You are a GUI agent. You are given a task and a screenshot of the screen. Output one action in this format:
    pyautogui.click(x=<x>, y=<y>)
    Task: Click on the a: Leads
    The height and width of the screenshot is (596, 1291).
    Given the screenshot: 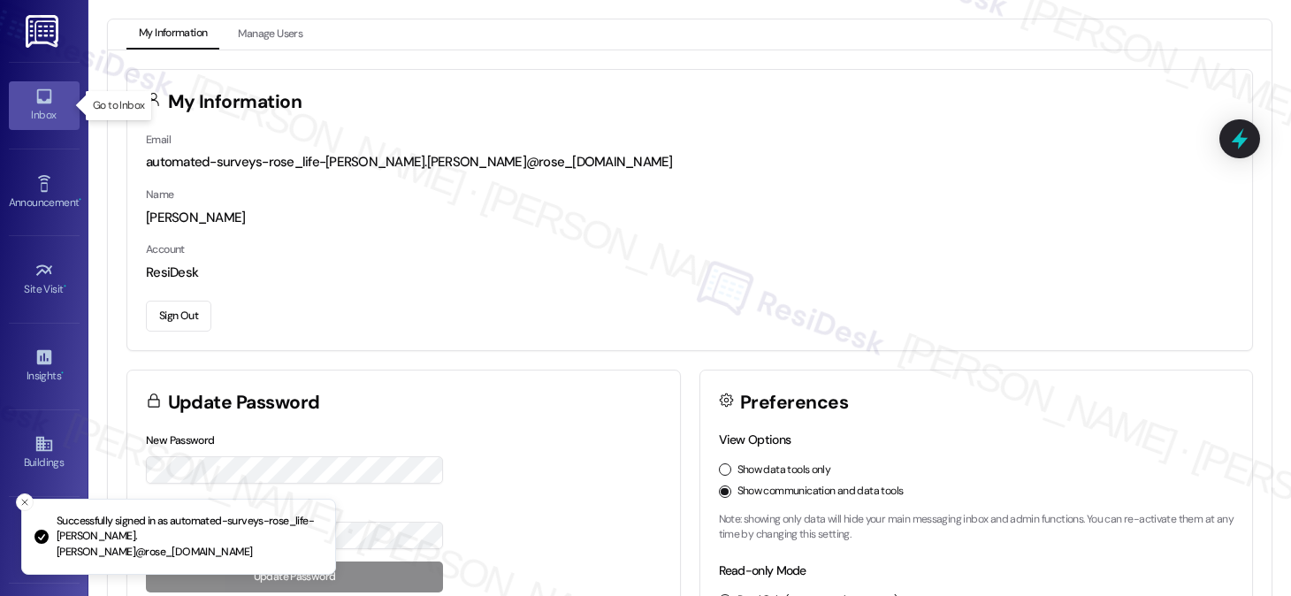 What is the action you would take?
    pyautogui.click(x=44, y=540)
    